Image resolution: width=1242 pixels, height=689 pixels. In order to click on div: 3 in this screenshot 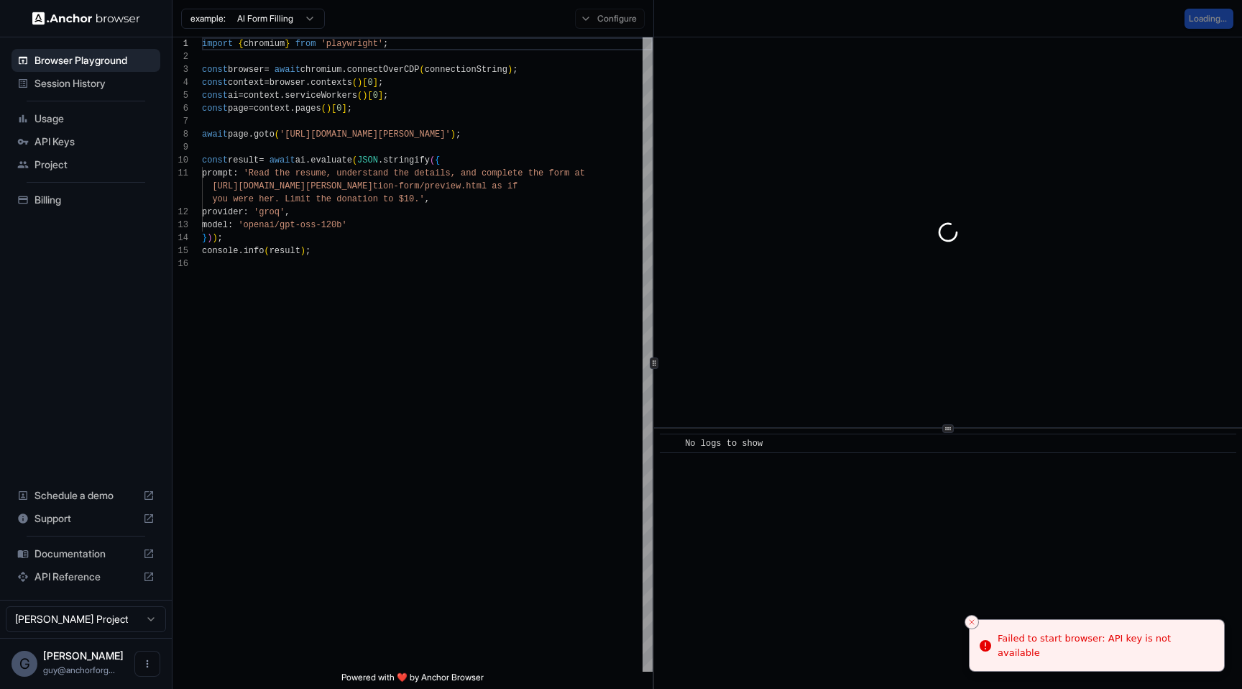, I will do `click(180, 70)`.